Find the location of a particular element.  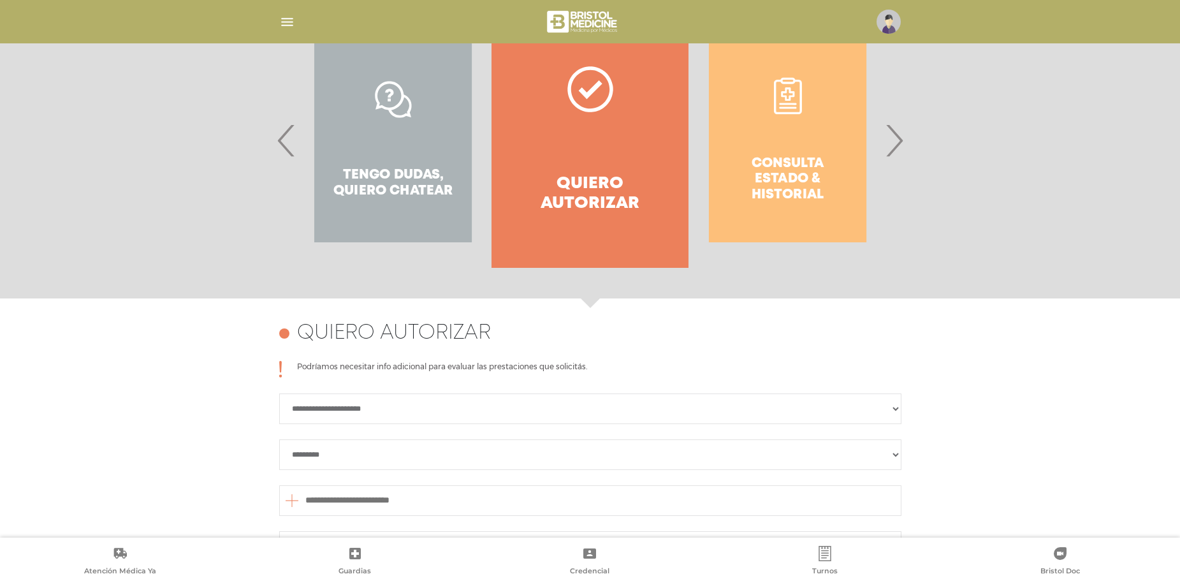

a: Quiero autorizar is located at coordinates (589, 140).